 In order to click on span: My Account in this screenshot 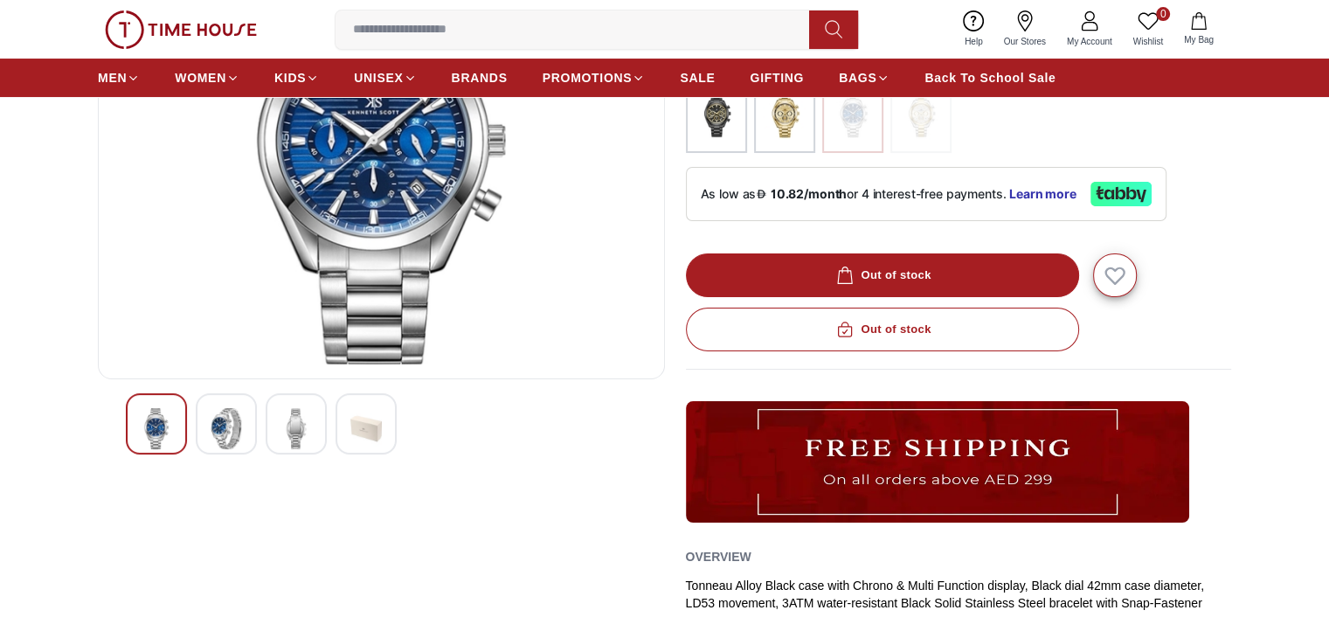, I will do `click(1089, 41)`.